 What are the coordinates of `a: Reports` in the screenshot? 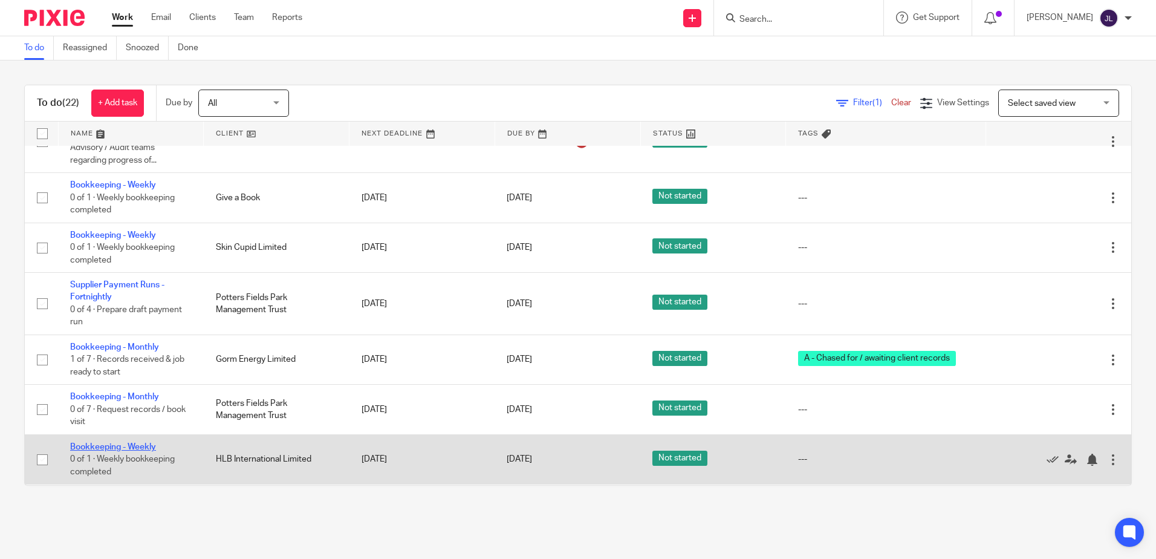 It's located at (287, 18).